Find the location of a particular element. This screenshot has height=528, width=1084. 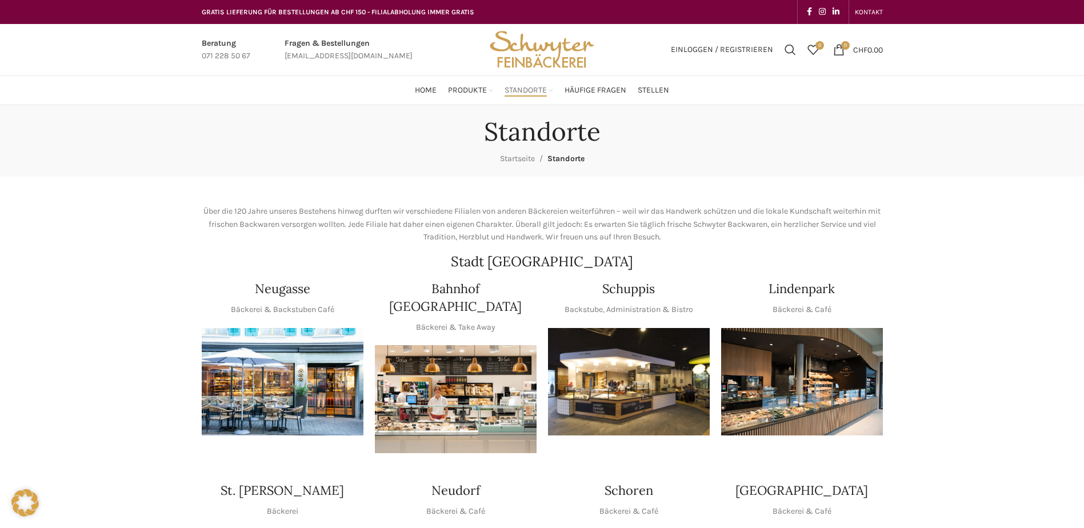

div: Main navigation is located at coordinates (542, 90).